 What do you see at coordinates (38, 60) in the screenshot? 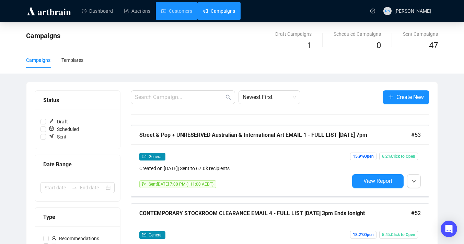
I see `div: Campaigns` at bounding box center [38, 60].